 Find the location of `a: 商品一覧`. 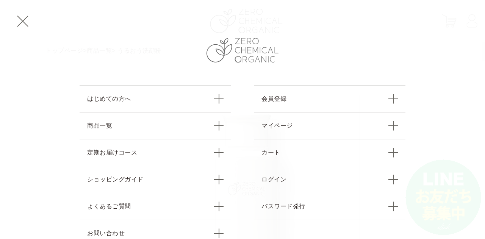

a: 商品一覧 is located at coordinates (155, 126).